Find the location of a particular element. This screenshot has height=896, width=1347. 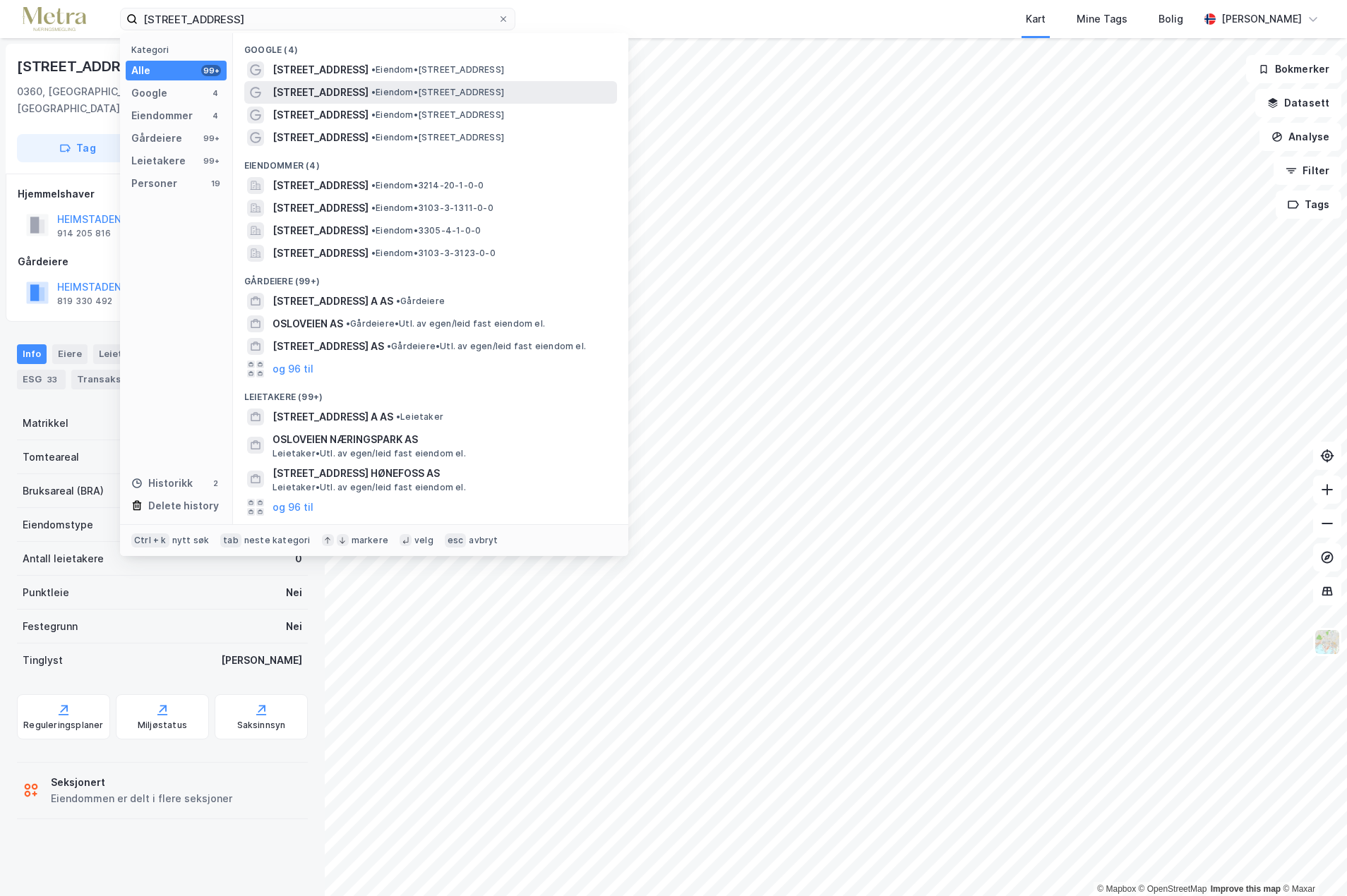

div: Kart is located at coordinates (1036, 19).